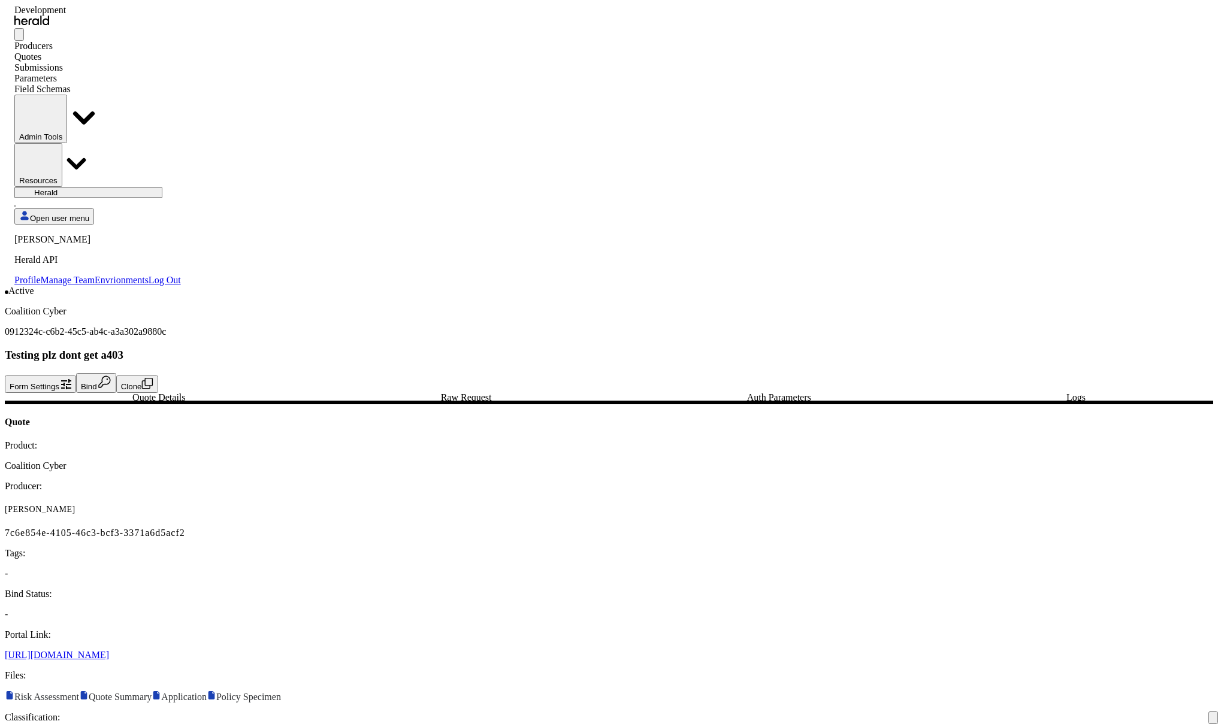 Image resolution: width=1218 pixels, height=724 pixels. I want to click on p: Product:, so click(609, 446).